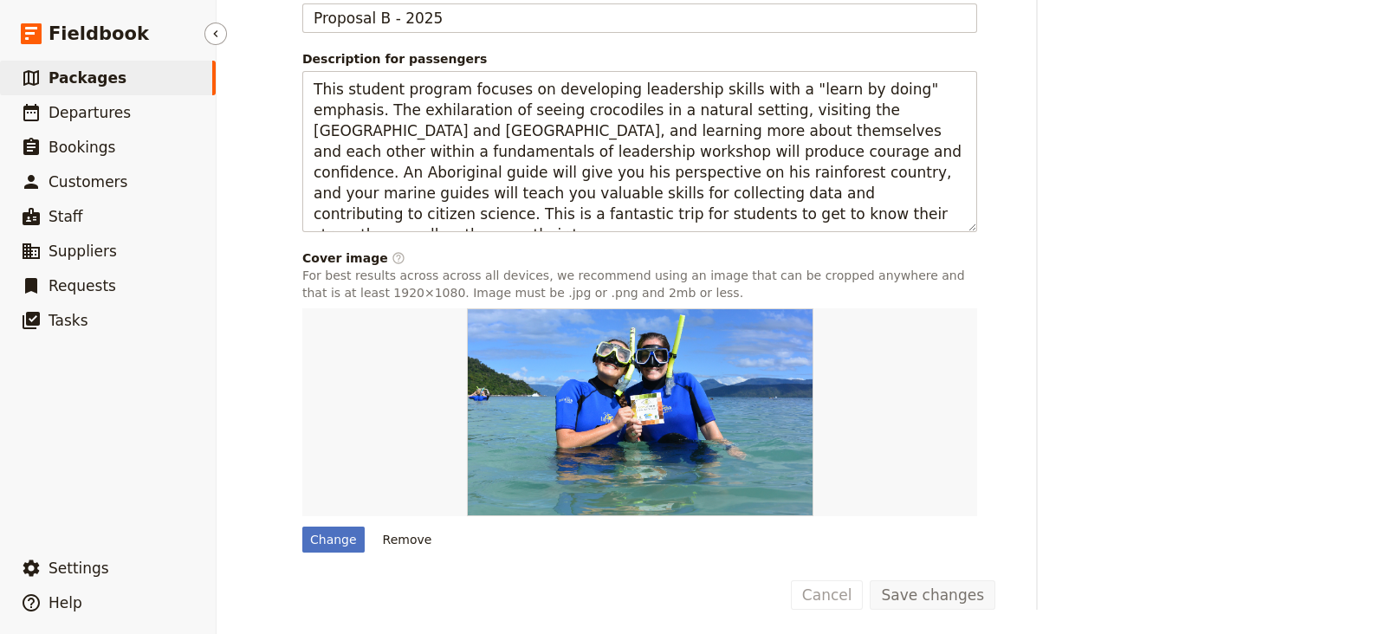 The image size is (1386, 634). What do you see at coordinates (66, 217) in the screenshot?
I see `span: Staff` at bounding box center [66, 217].